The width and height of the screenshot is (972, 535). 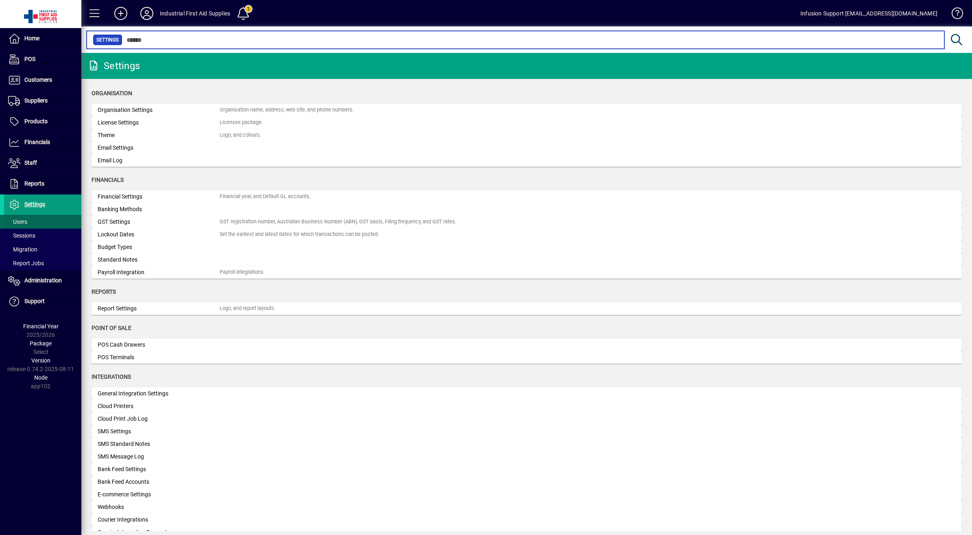 I want to click on span: Sessions, so click(x=22, y=236).